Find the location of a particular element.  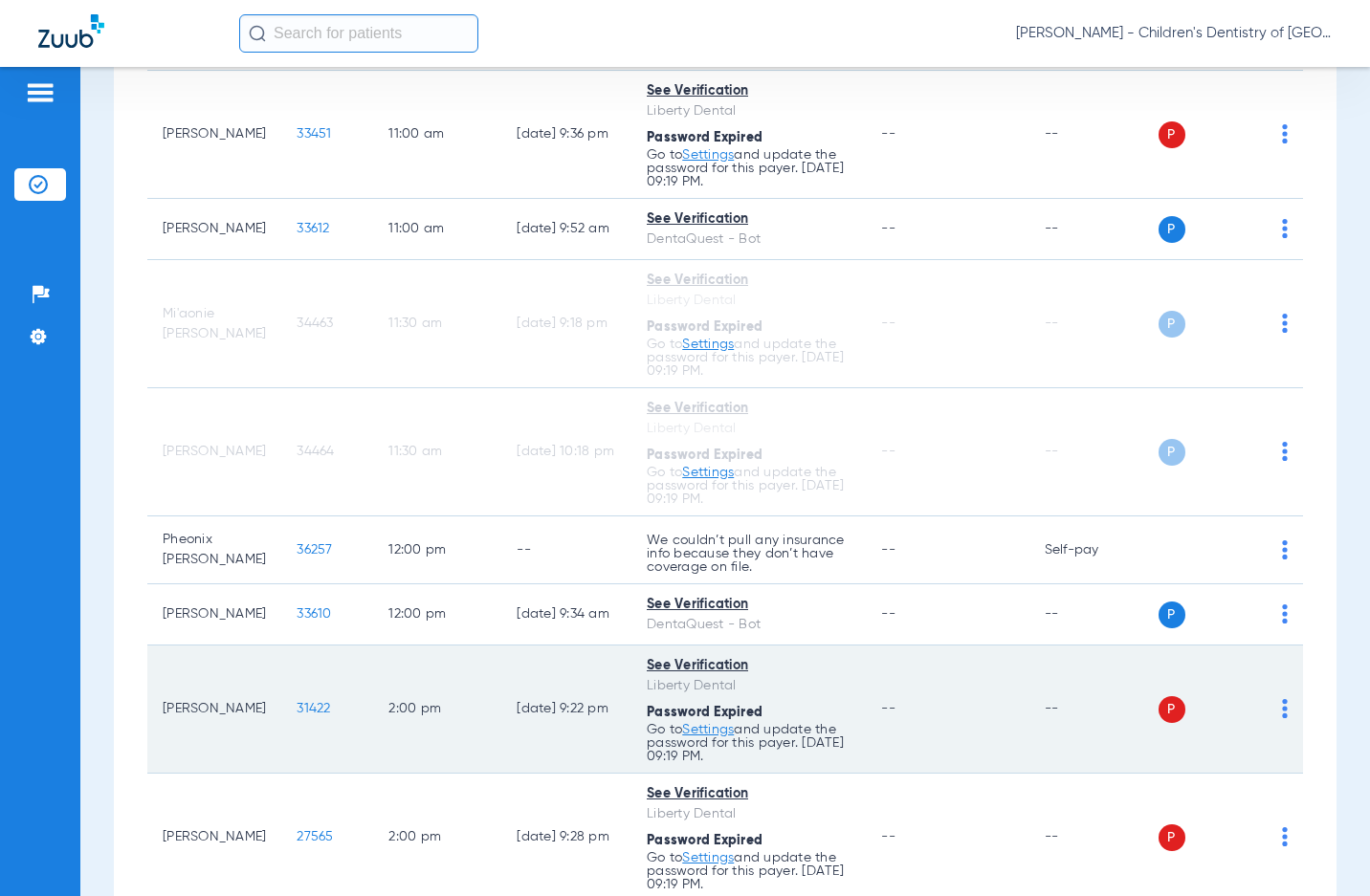

span: 33451 is located at coordinates (314, 134).